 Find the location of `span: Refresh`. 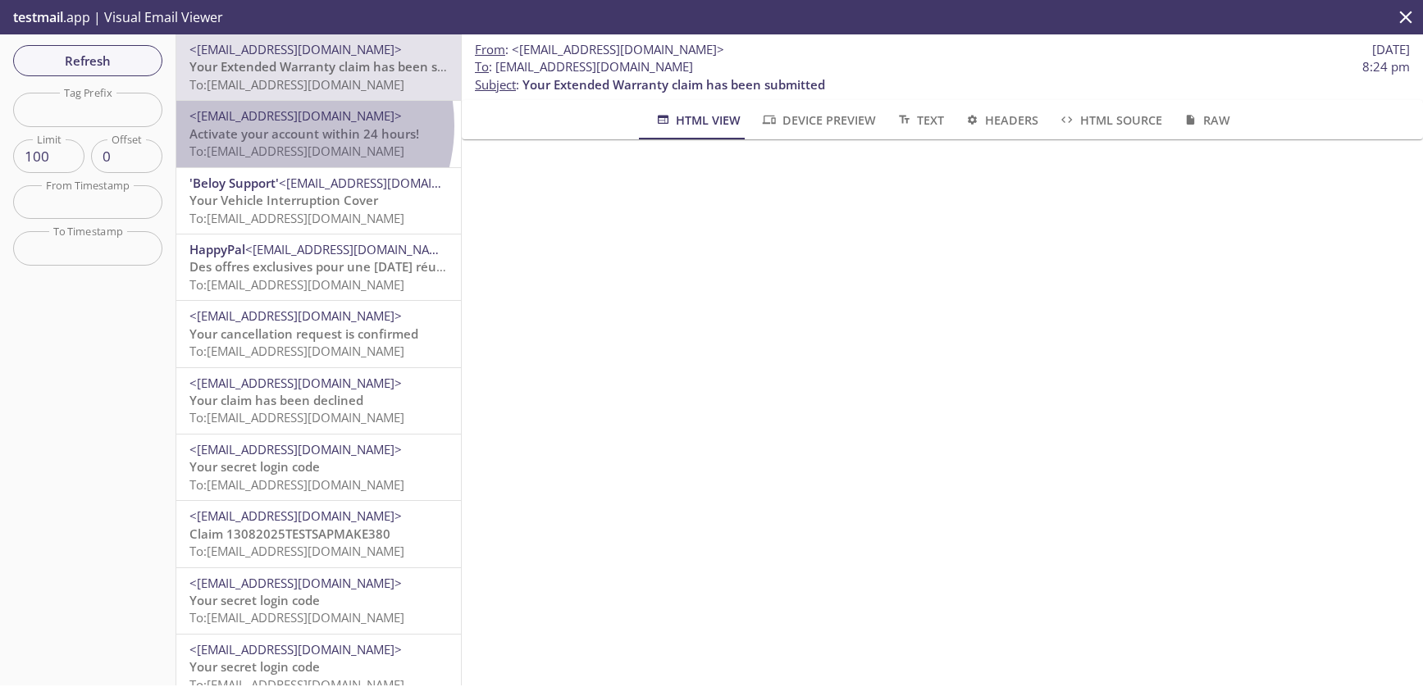

span: Refresh is located at coordinates (88, 61).